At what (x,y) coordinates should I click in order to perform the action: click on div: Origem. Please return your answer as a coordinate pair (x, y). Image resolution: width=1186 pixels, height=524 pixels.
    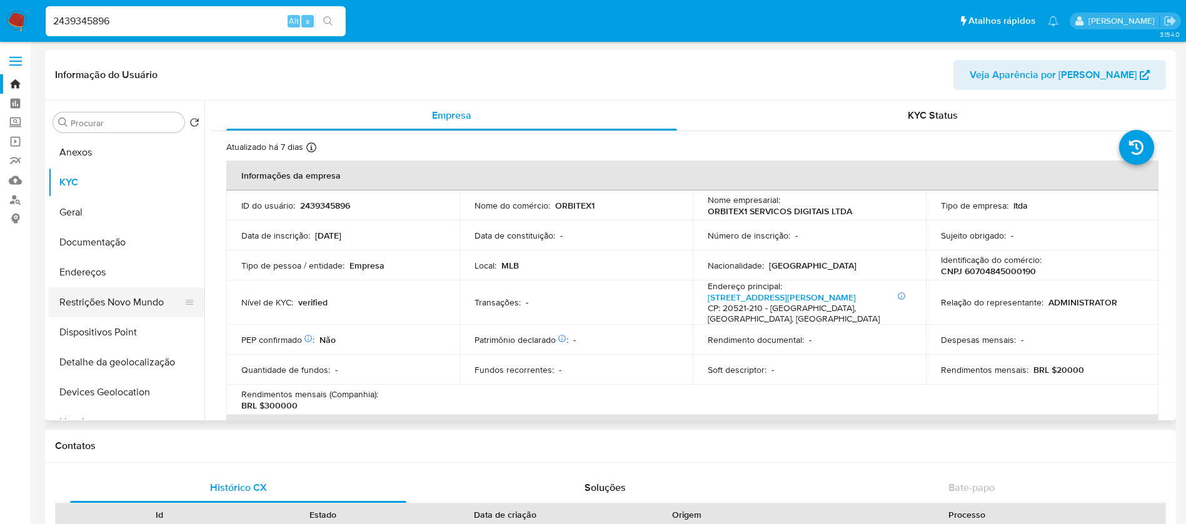
    Looking at the image, I should click on (687, 515).